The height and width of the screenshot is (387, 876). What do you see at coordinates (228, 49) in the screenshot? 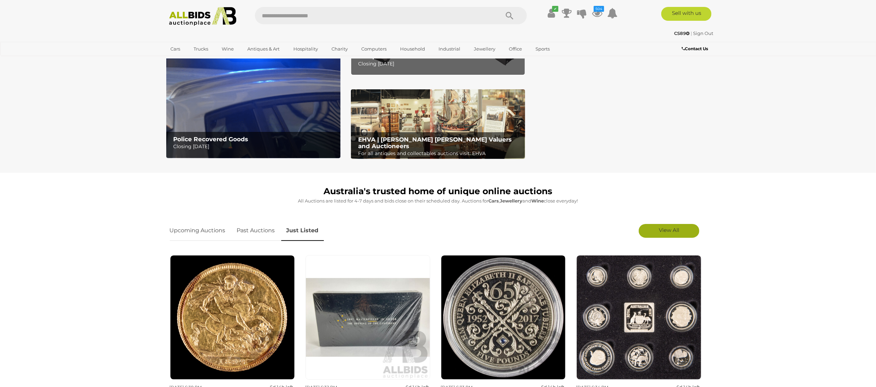
I see `a: Wine` at bounding box center [228, 49].